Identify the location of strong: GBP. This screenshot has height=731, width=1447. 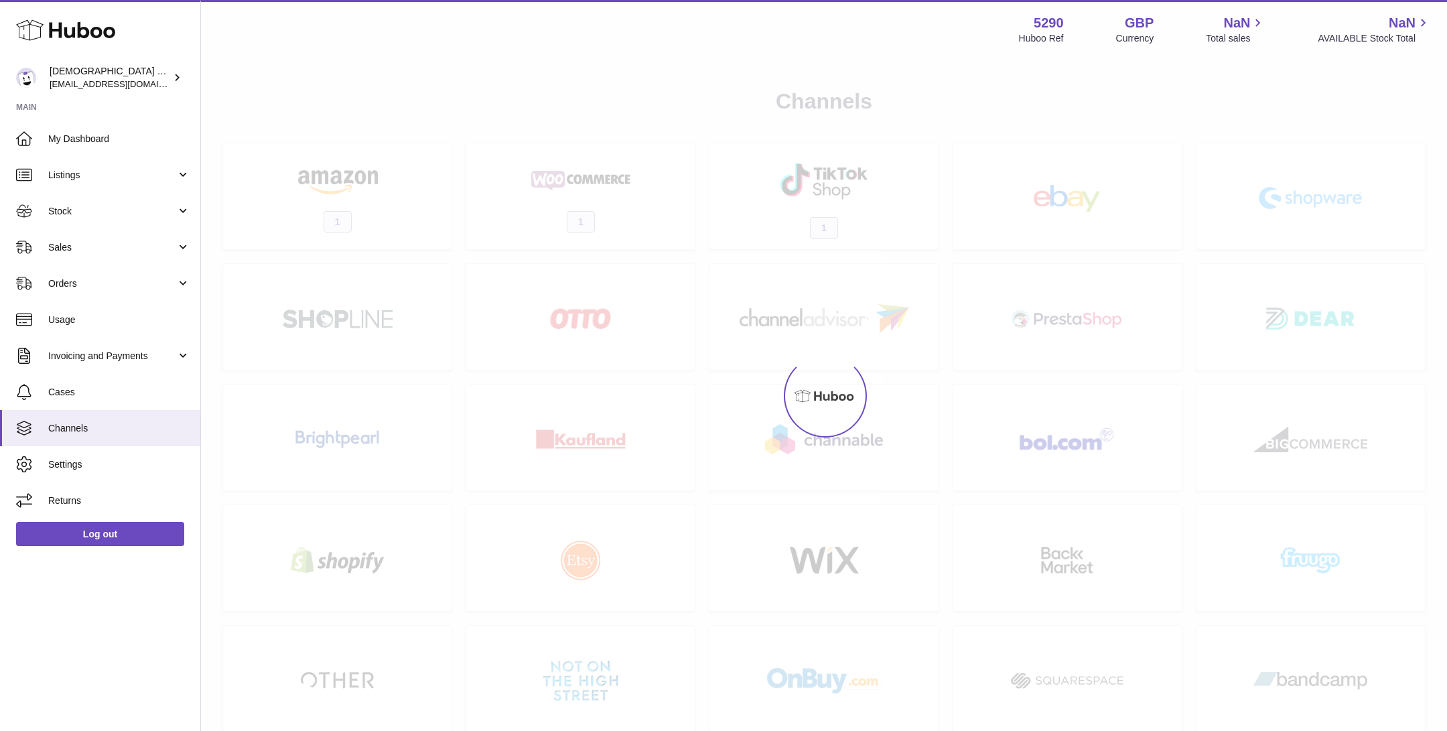
(1139, 23).